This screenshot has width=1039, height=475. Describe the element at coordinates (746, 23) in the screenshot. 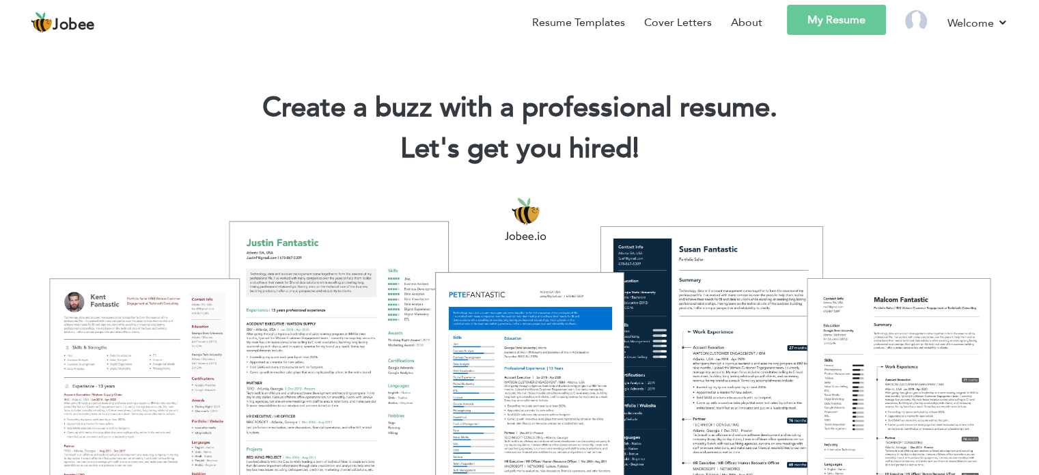

I see `a: About` at that location.